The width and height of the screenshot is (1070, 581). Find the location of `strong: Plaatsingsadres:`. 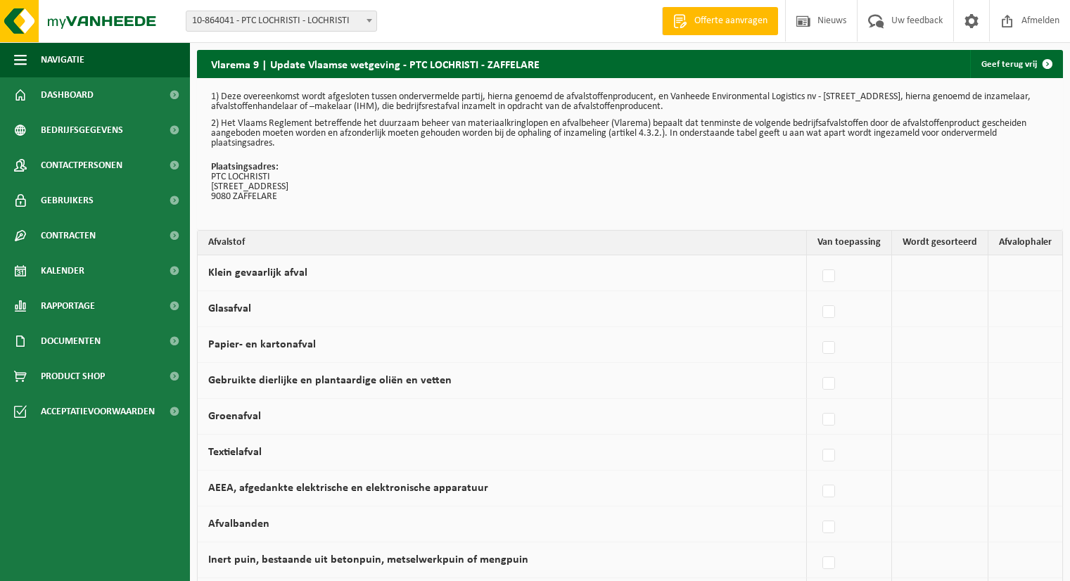

strong: Plaatsingsadres: is located at coordinates (245, 167).